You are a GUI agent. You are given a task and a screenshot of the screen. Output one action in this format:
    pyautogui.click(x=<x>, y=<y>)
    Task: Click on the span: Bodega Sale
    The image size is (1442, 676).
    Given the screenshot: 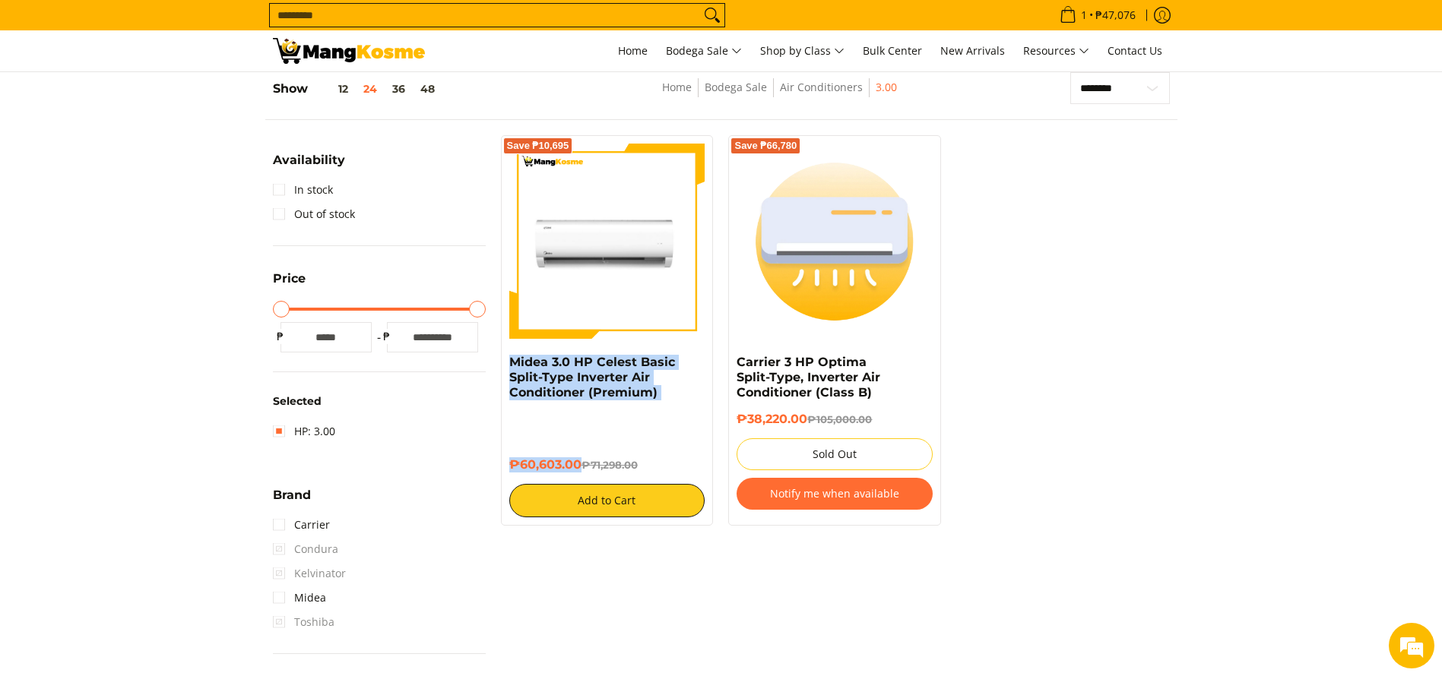 What is the action you would take?
    pyautogui.click(x=704, y=51)
    